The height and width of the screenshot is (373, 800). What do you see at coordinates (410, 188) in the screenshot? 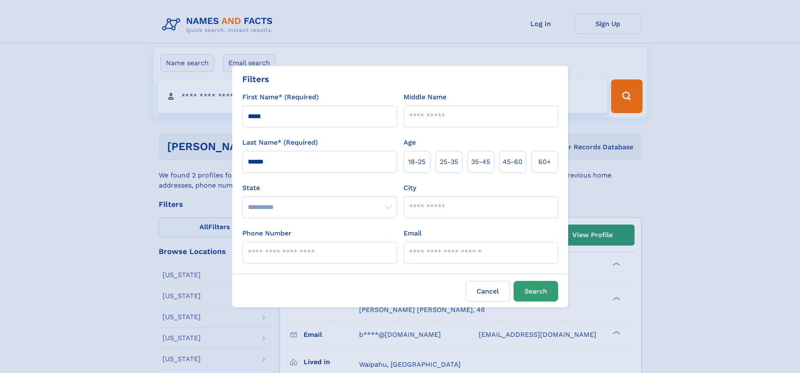
I see `label: City` at bounding box center [410, 188].